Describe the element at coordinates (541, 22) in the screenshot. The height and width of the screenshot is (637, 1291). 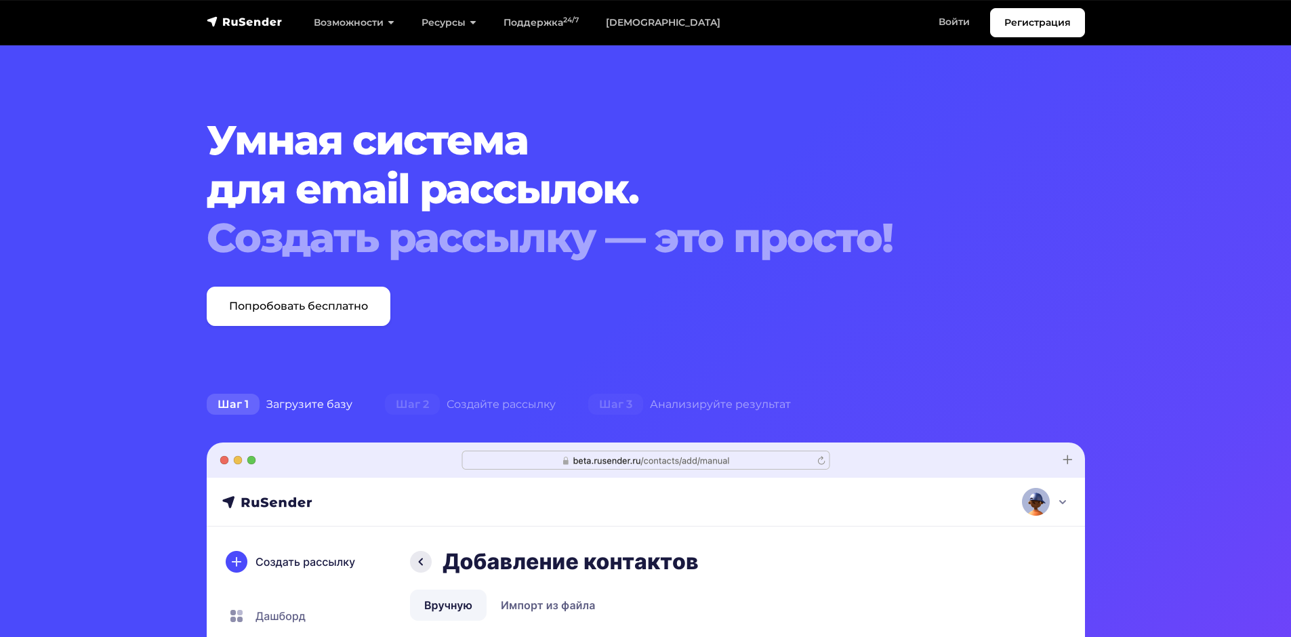
I see `a: Поддержка24/7` at that location.